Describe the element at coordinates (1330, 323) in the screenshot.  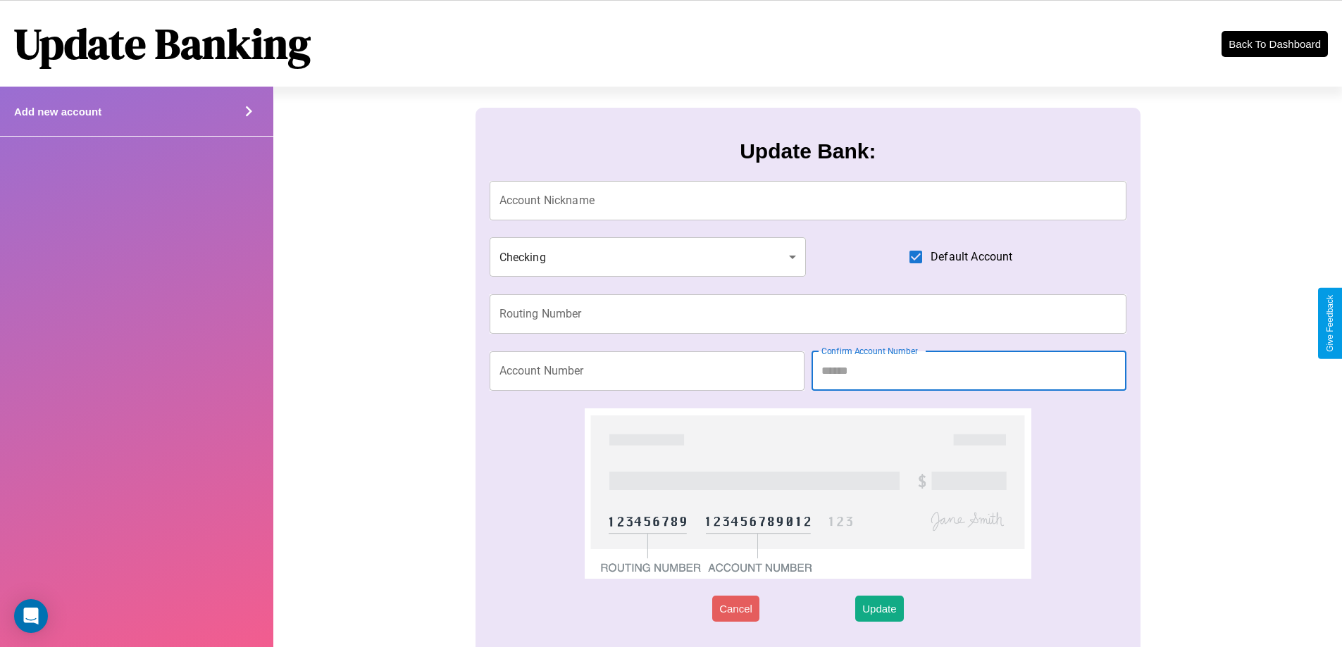
I see `div: Give Feedback` at that location.